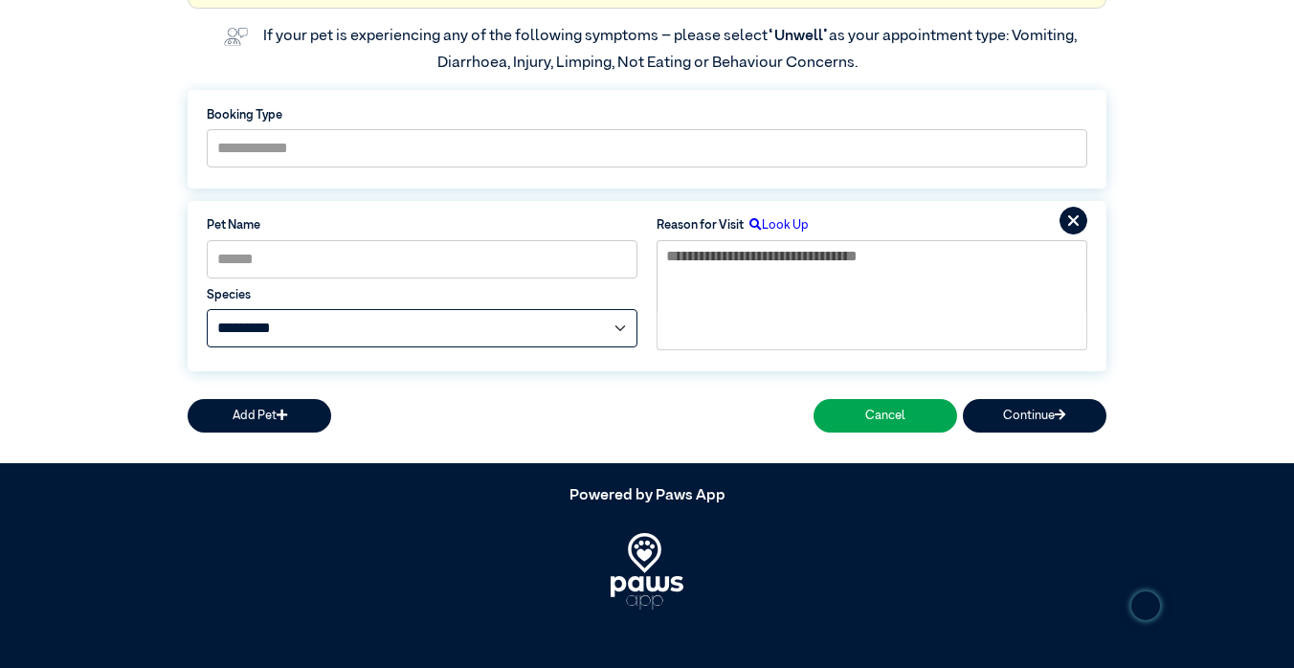  What do you see at coordinates (885, 415) in the screenshot?
I see `button: Cancel` at bounding box center [885, 415].